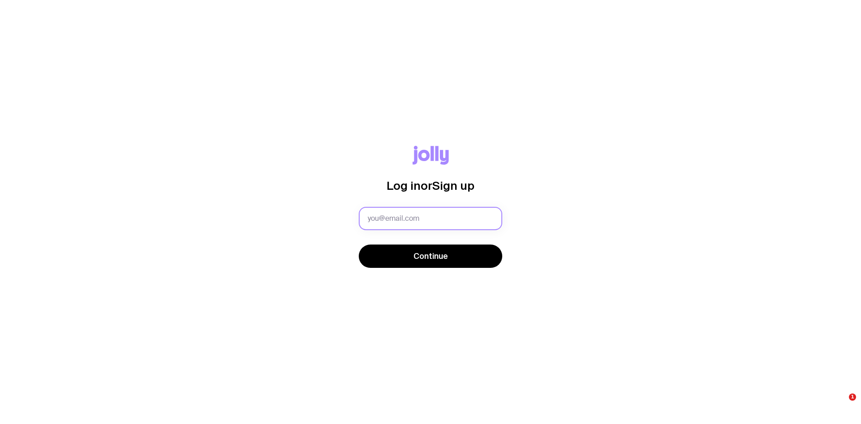 The image size is (861, 424). I want to click on span: Continue, so click(430, 256).